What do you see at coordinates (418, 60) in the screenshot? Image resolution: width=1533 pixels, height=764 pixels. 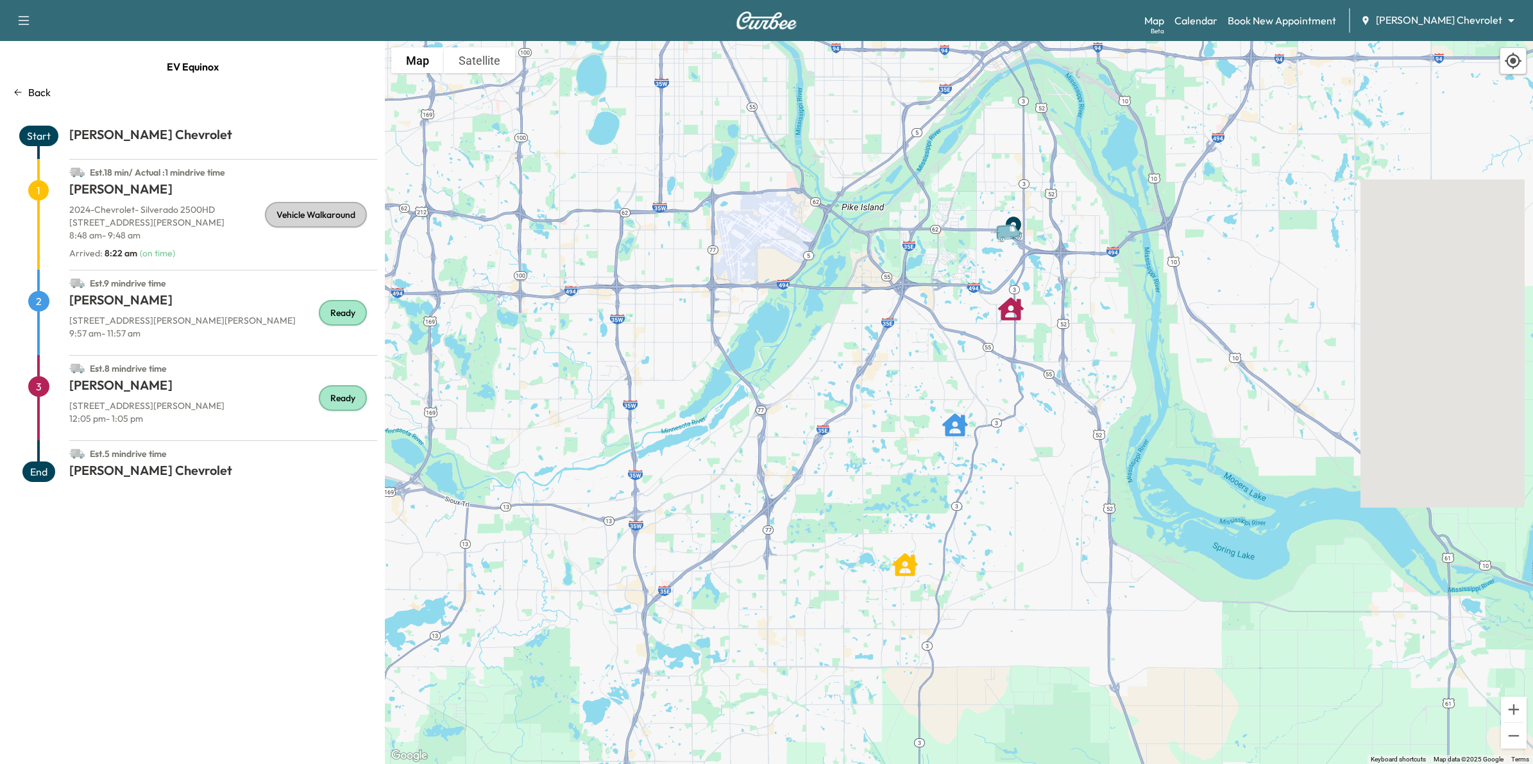 I see `button: Show street map` at bounding box center [418, 60].